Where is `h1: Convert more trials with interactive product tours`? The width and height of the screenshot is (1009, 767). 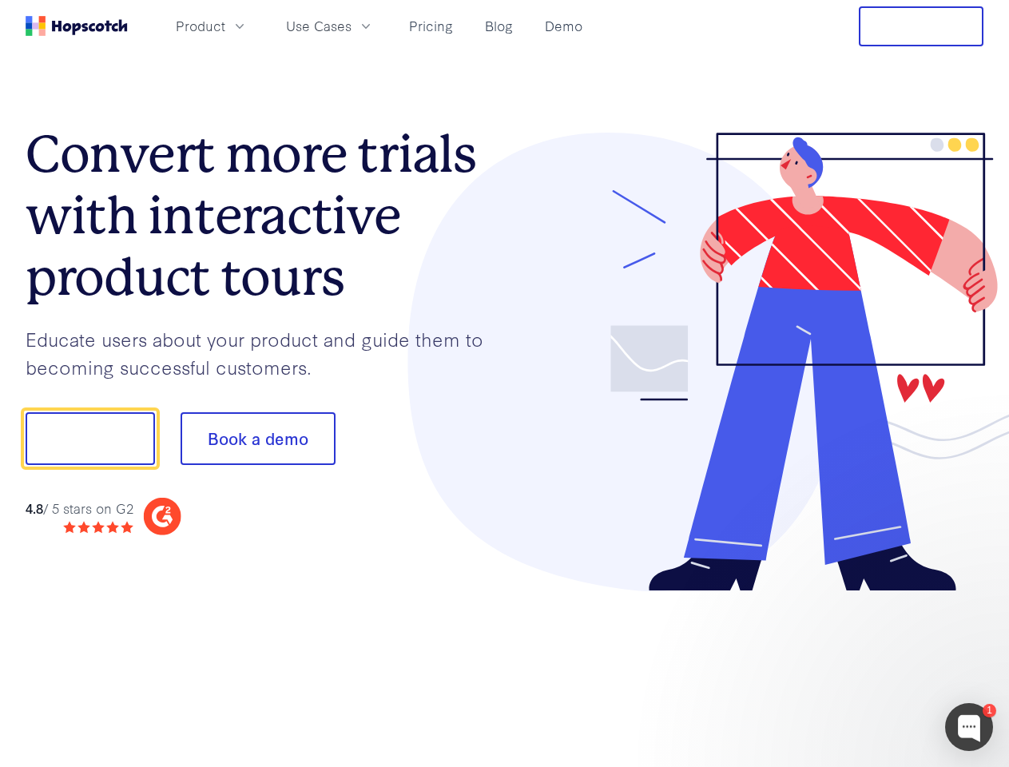 h1: Convert more trials with interactive product tours is located at coordinates (265, 216).